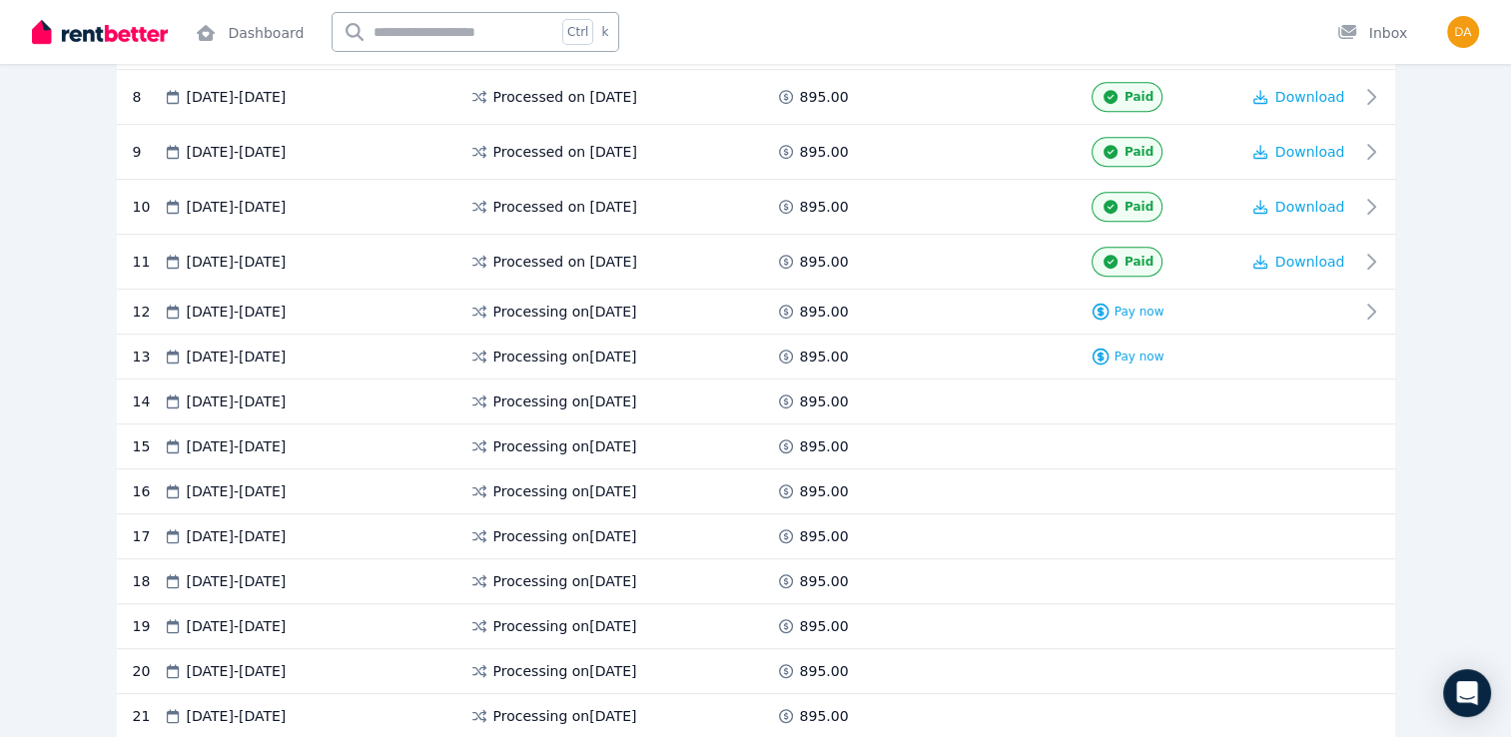 The image size is (1511, 737). Describe the element at coordinates (148, 401) in the screenshot. I see `div: 14` at that location.